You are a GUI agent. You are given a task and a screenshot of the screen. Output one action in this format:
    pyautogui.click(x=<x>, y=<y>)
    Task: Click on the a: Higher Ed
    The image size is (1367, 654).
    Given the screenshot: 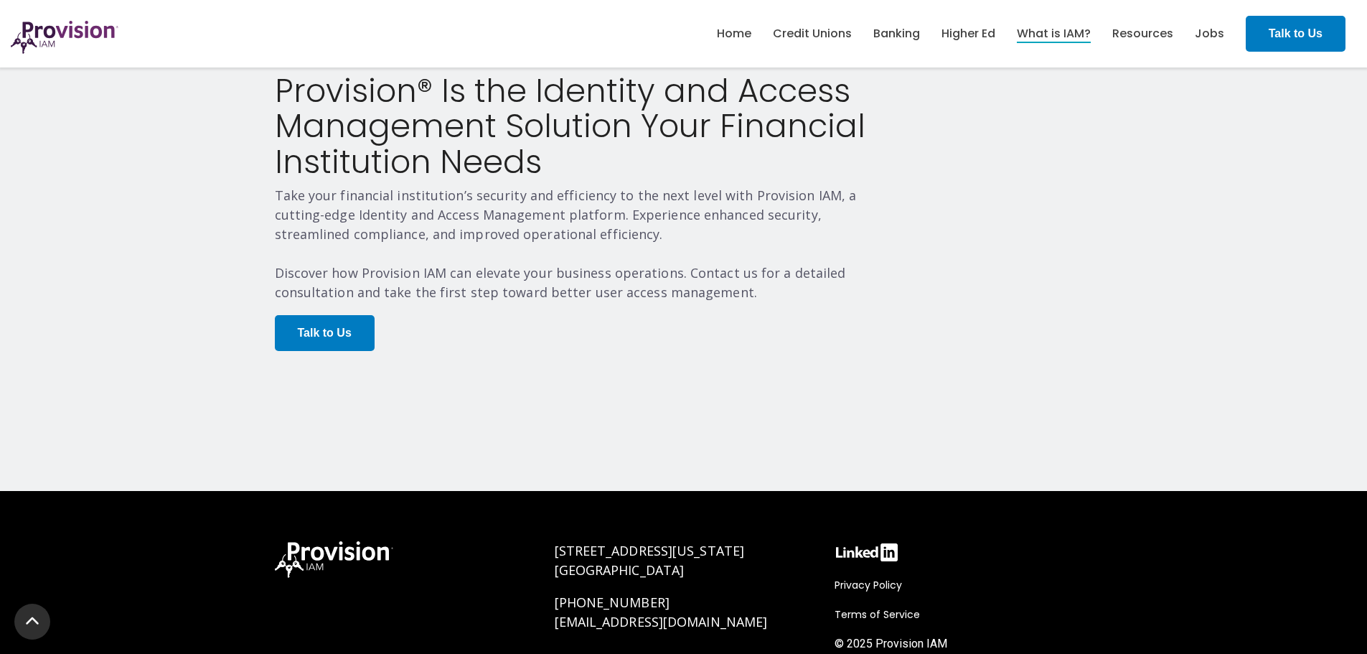 What is the action you would take?
    pyautogui.click(x=968, y=34)
    